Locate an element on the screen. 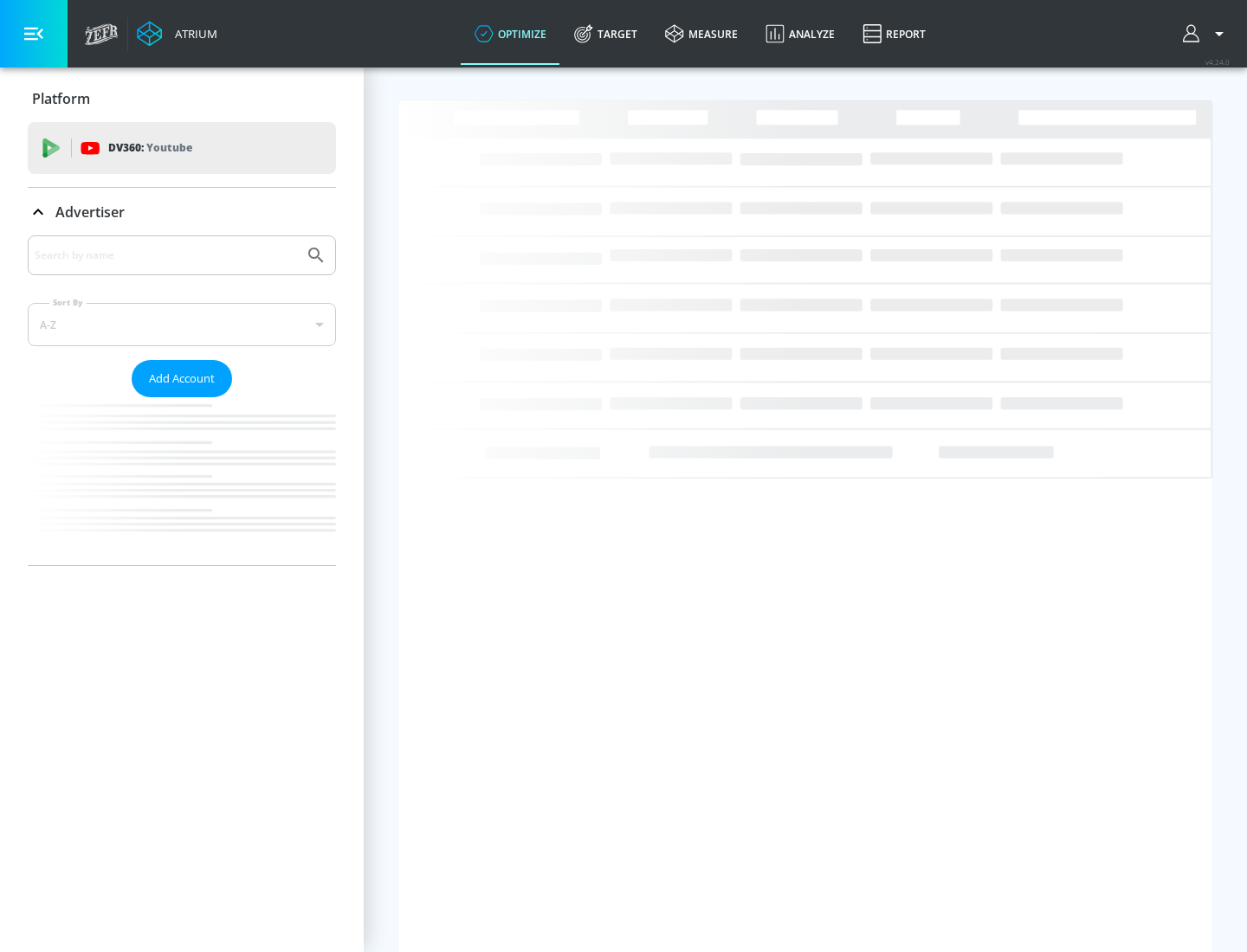  div: Platform is located at coordinates (182, 99).